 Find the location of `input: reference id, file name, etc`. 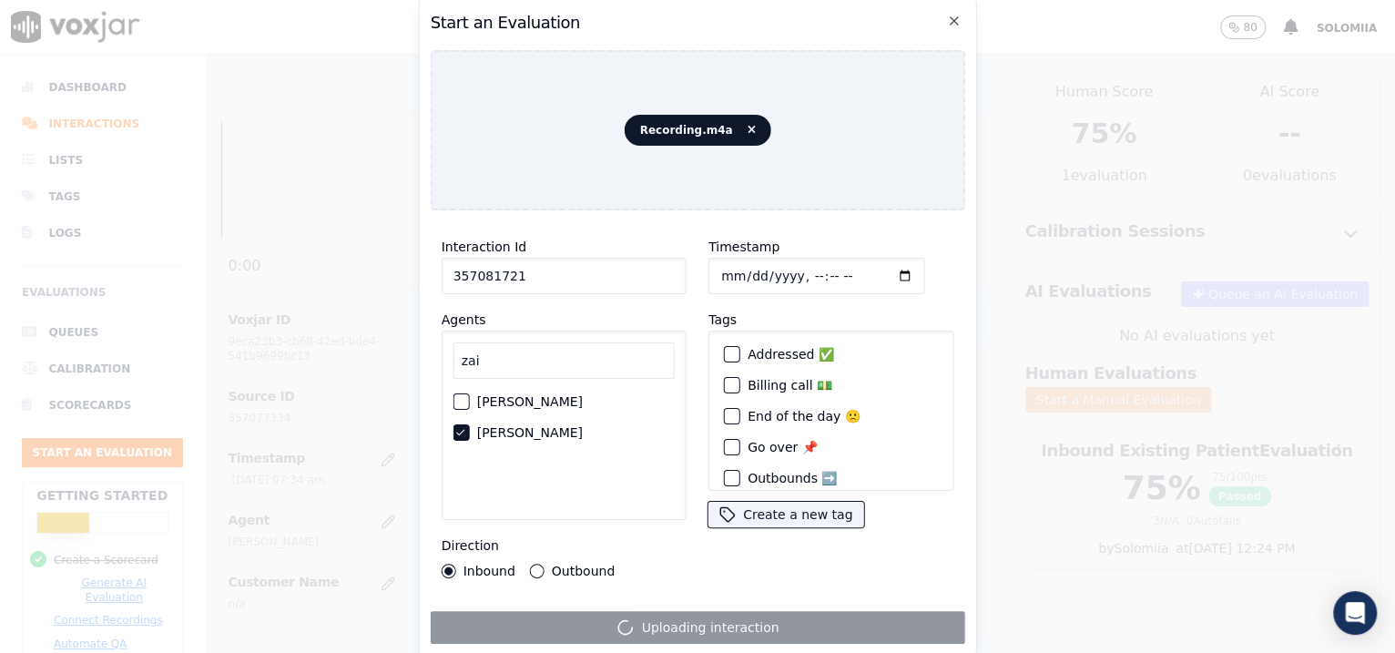

input: reference id, file name, etc is located at coordinates (564, 276).